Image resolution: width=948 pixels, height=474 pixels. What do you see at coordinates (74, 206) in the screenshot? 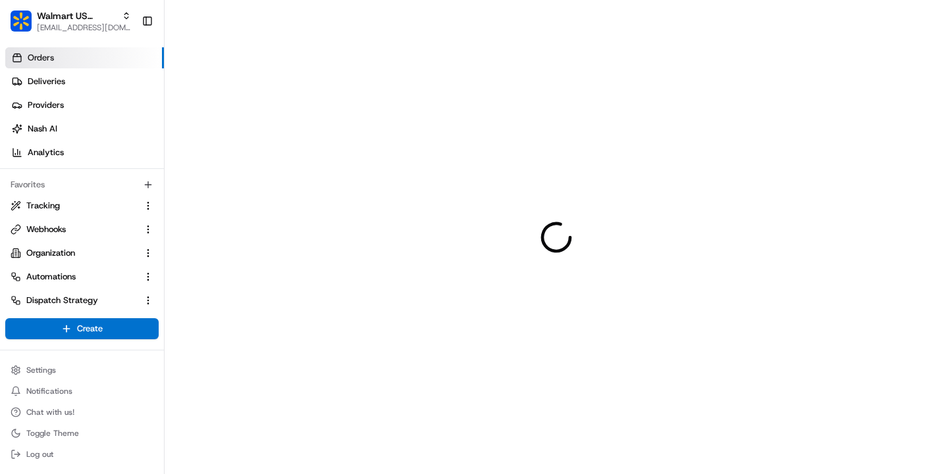
I see `a: Tracking` at bounding box center [74, 206].